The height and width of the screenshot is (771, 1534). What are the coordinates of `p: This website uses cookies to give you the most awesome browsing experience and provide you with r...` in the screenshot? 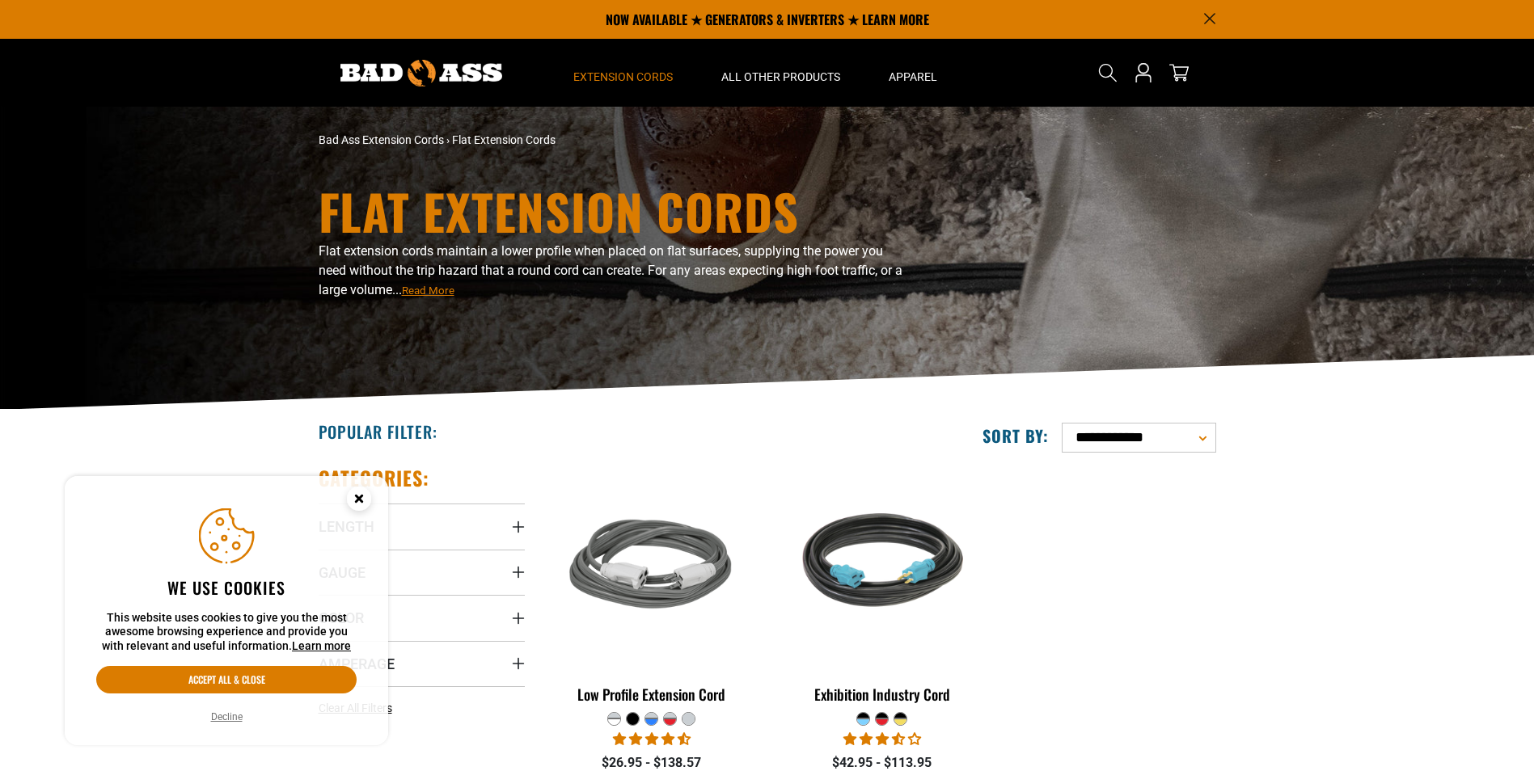 It's located at (226, 632).